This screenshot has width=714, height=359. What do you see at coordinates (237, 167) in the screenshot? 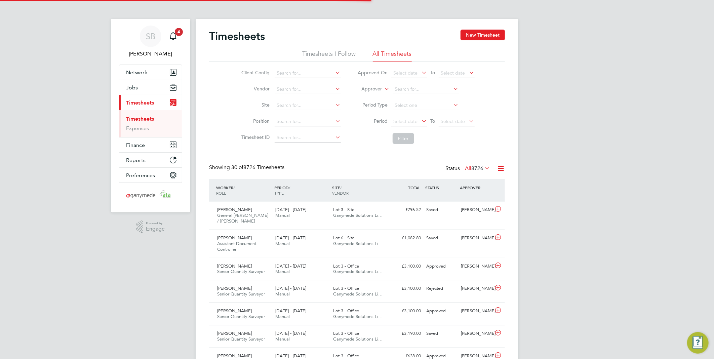
I see `span: 30 of` at bounding box center [237, 167].